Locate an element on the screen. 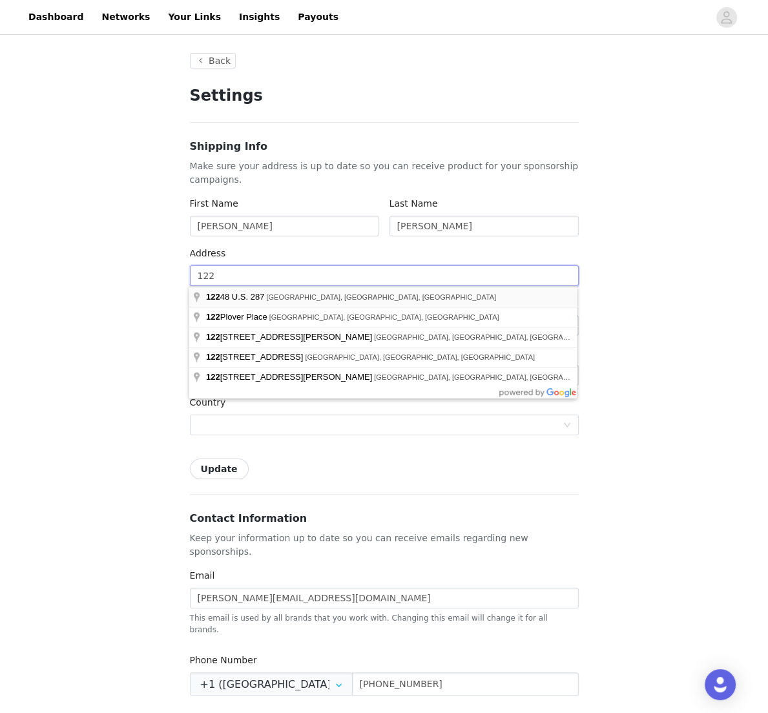 The width and height of the screenshot is (768, 713). button: Back is located at coordinates (213, 61).